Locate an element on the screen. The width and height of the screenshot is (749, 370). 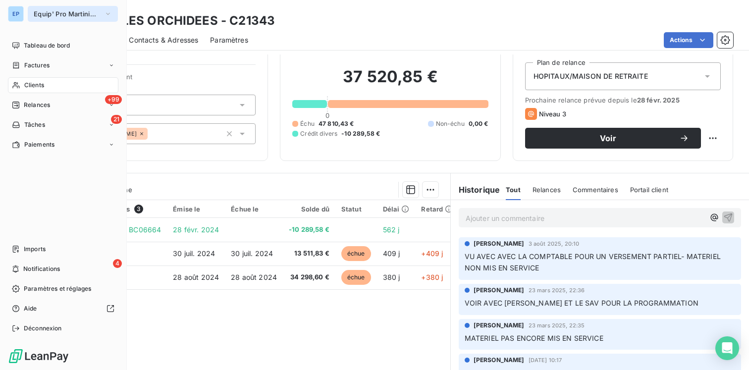
div: Statut is located at coordinates (356, 209).